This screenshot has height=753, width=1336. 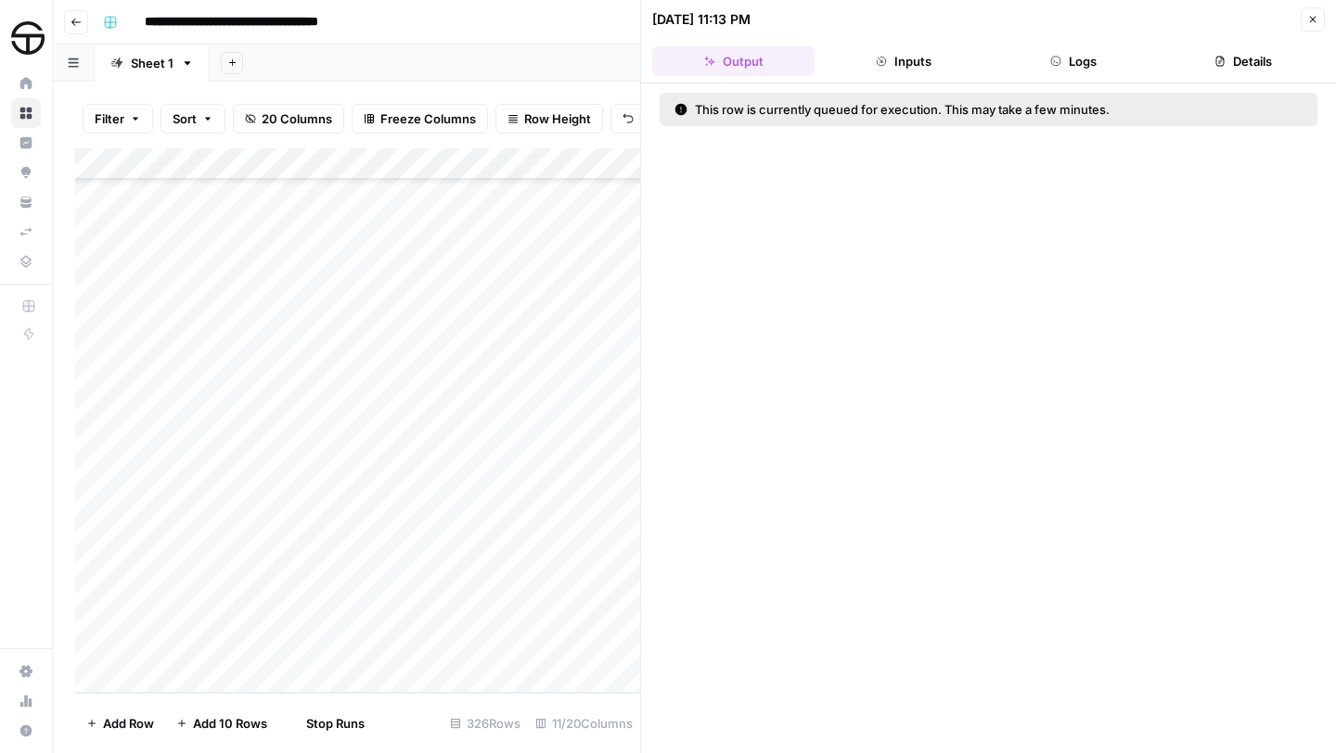 What do you see at coordinates (118, 119) in the screenshot?
I see `button: Filter` at bounding box center [118, 119].